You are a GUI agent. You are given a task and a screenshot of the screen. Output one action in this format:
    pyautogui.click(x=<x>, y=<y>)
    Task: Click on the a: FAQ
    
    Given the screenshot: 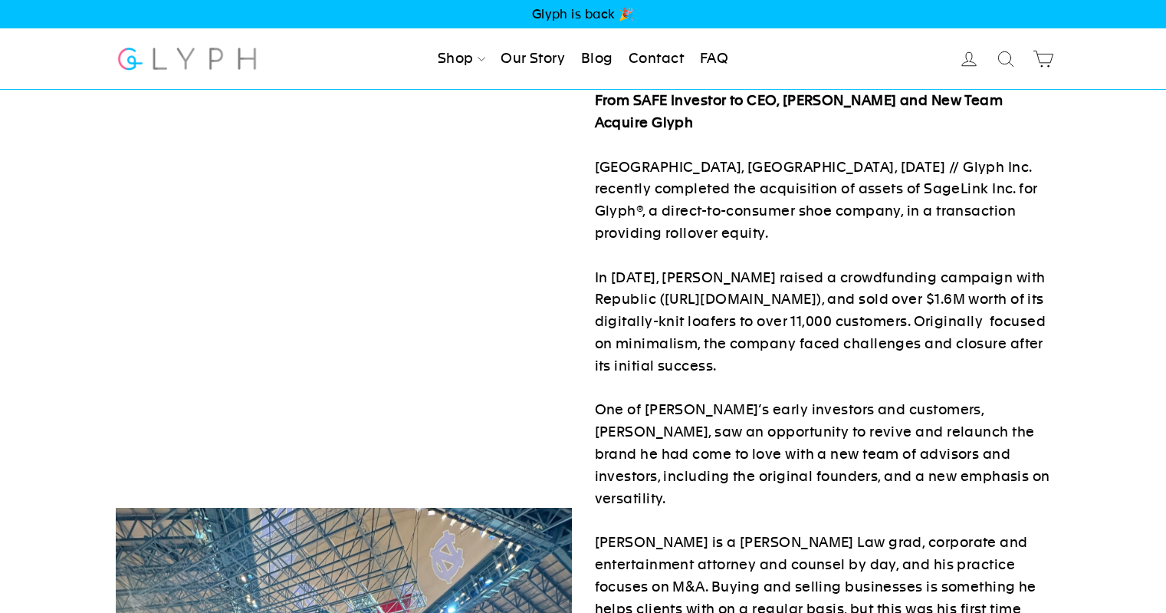 What is the action you would take?
    pyautogui.click(x=714, y=59)
    